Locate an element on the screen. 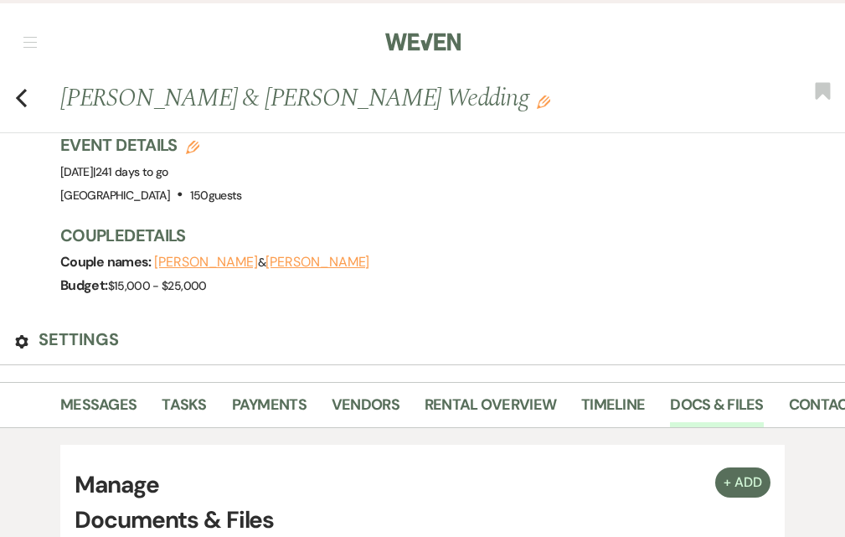  span: Budget: is located at coordinates (84, 285).